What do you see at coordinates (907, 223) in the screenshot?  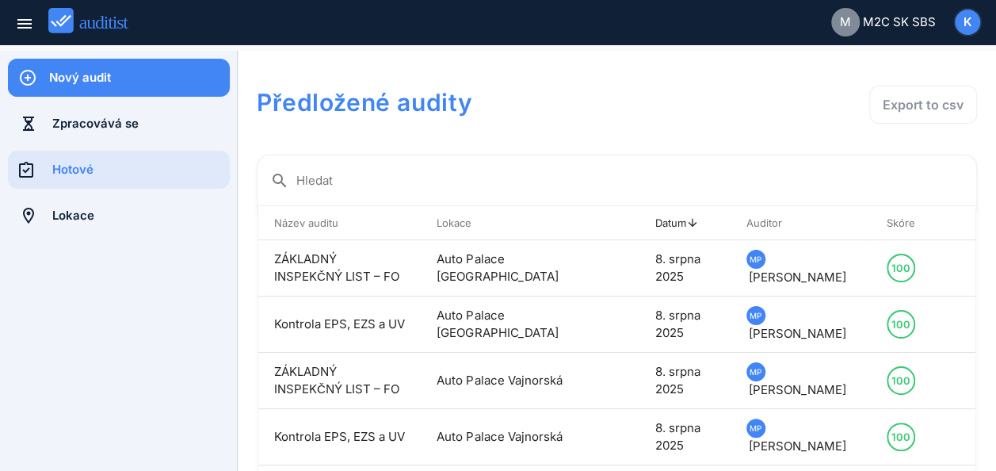 I see `th: Skóre: Not sorted. Activate to sort ascending.` at bounding box center [907, 223].